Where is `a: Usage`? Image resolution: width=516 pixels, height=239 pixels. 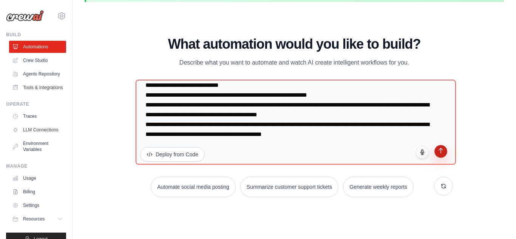
a: Usage is located at coordinates (37, 178).